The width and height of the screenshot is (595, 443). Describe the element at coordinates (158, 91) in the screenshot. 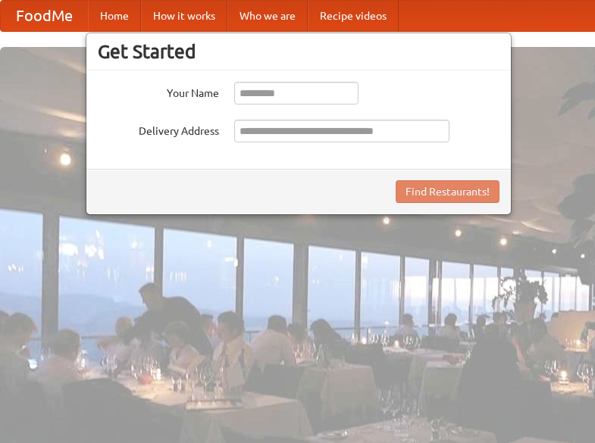

I see `label: Your Name` at that location.